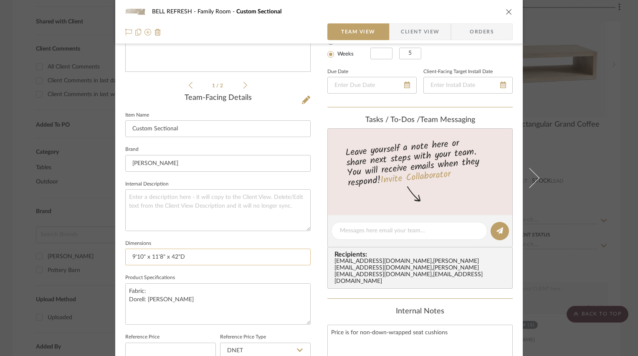 The width and height of the screenshot is (638, 356). What do you see at coordinates (132, 150) in the screenshot?
I see `label: Brand` at bounding box center [132, 150].